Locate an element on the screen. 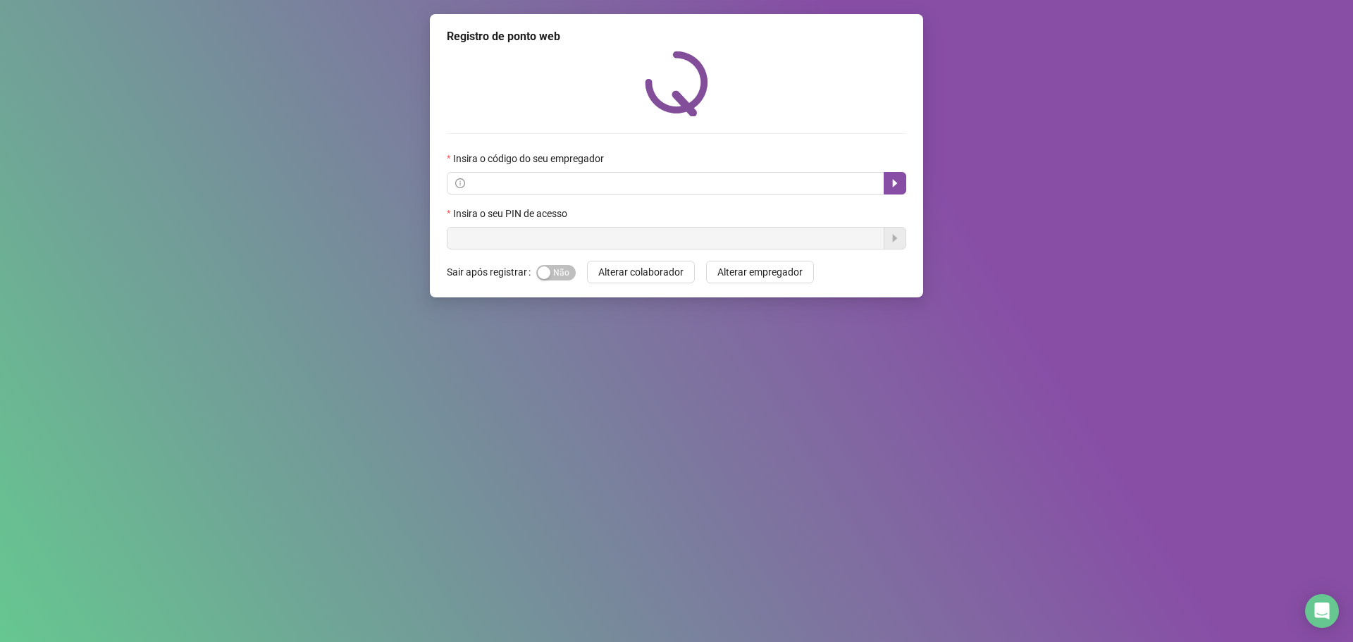 The width and height of the screenshot is (1353, 642). span: Alterar colaborador is located at coordinates (641, 272).